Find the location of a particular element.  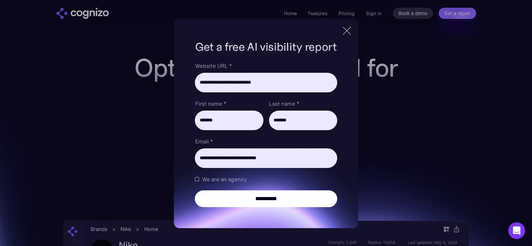

h1: Get a free AI visibility report is located at coordinates (266, 47).